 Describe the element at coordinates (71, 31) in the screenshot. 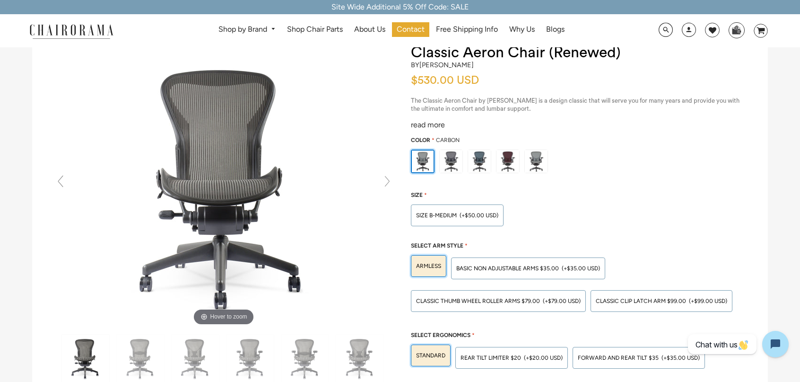

I see `img: chairorama` at that location.